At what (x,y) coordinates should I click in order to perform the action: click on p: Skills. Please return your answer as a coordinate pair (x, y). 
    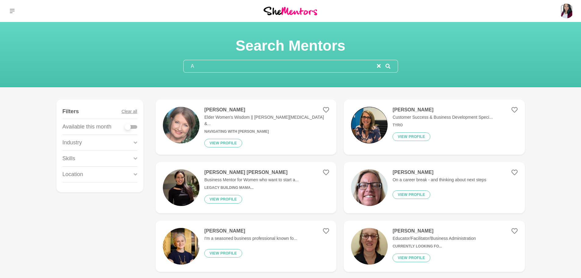
    Looking at the image, I should click on (69, 158).